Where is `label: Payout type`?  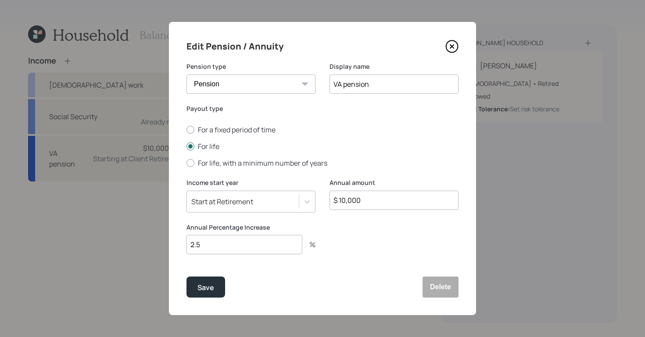 label: Payout type is located at coordinates (322, 109).